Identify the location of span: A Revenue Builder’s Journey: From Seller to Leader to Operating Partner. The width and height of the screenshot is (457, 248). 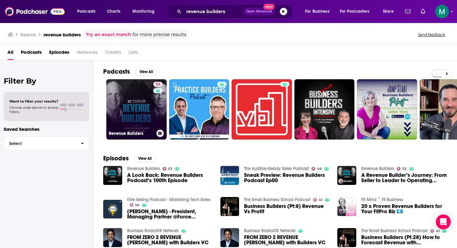
(405, 178).